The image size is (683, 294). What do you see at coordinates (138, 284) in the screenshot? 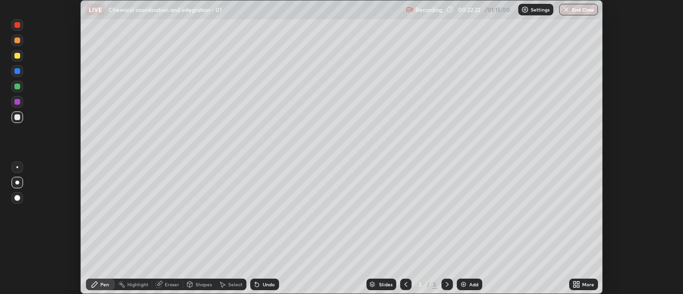
I see `div: Highlight` at bounding box center [138, 284].